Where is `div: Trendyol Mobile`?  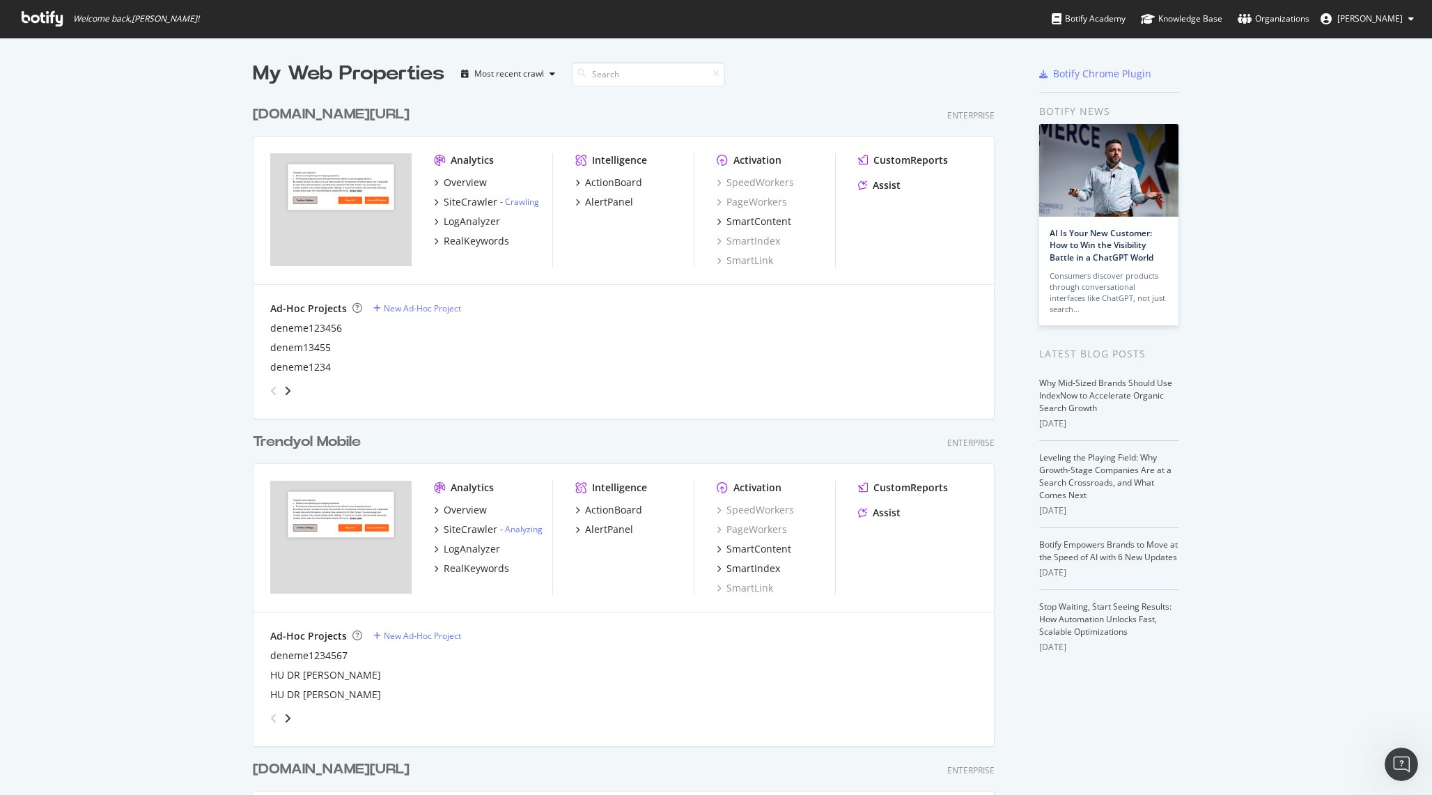 div: Trendyol Mobile is located at coordinates (307, 442).